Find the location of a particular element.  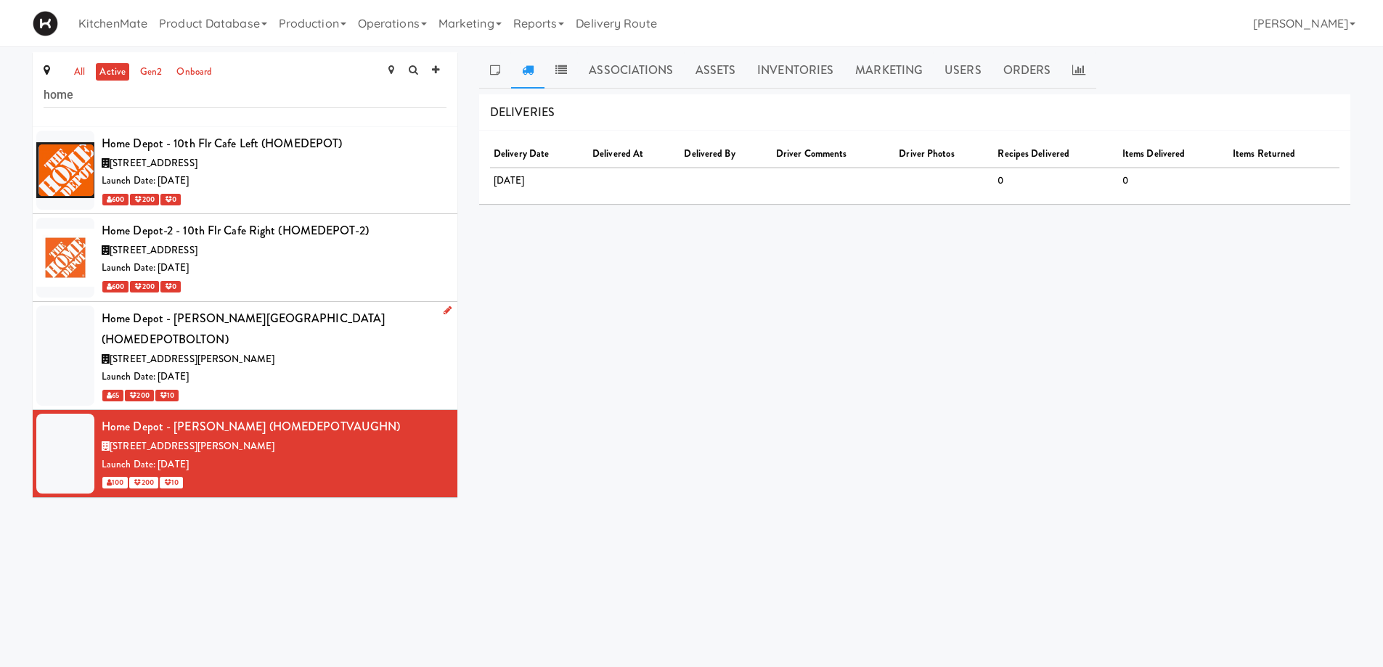

a: gen2 is located at coordinates (151, 72).